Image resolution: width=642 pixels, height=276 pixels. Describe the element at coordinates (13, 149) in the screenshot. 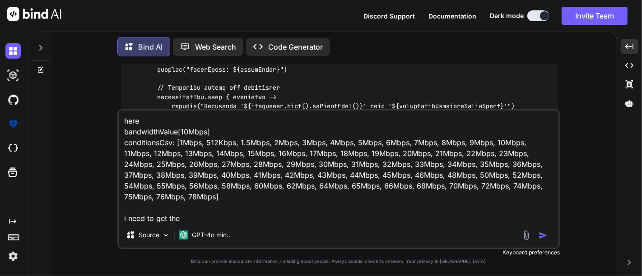

I see `img: cloudideIcon` at that location.